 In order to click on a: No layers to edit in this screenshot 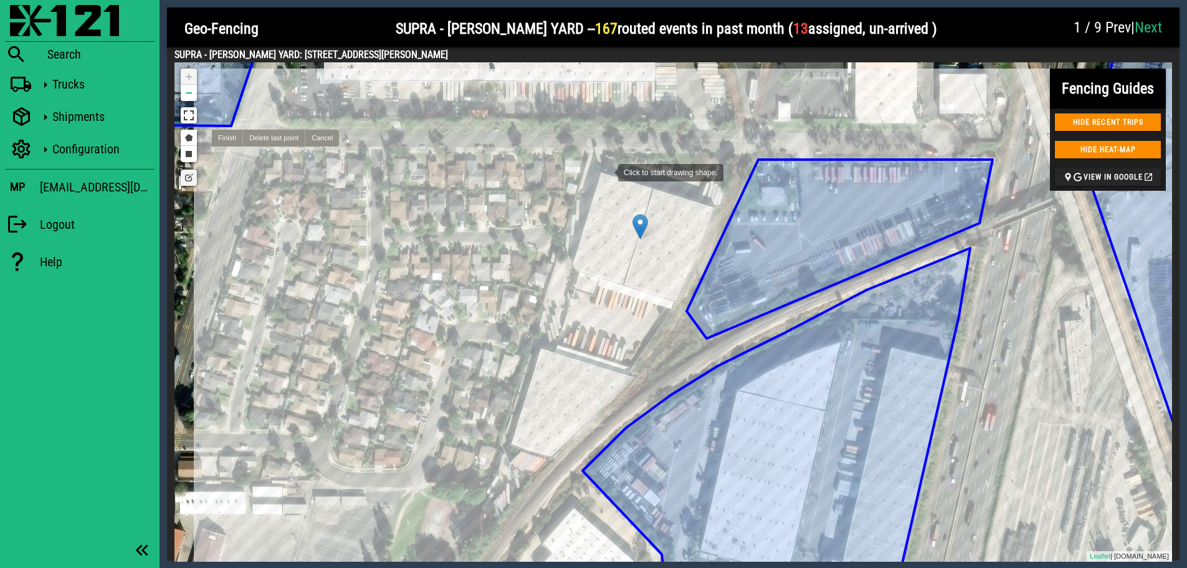, I will do `click(189, 178)`.